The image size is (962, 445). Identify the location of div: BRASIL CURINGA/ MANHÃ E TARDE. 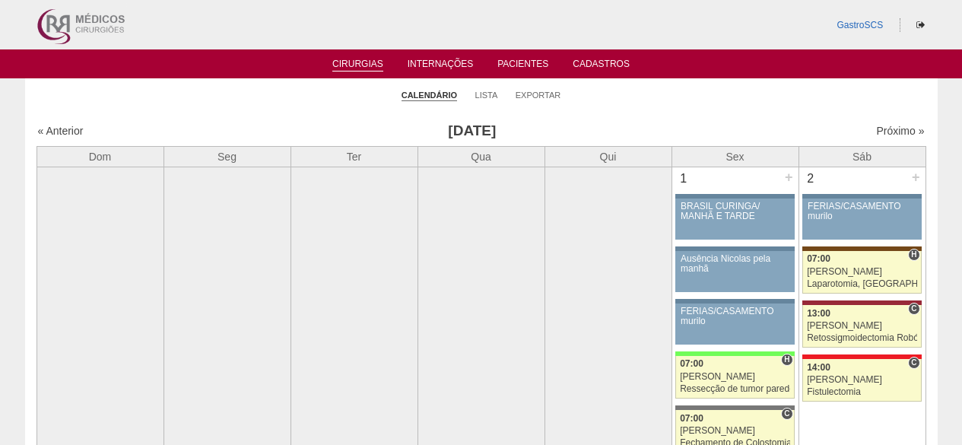
(734, 211).